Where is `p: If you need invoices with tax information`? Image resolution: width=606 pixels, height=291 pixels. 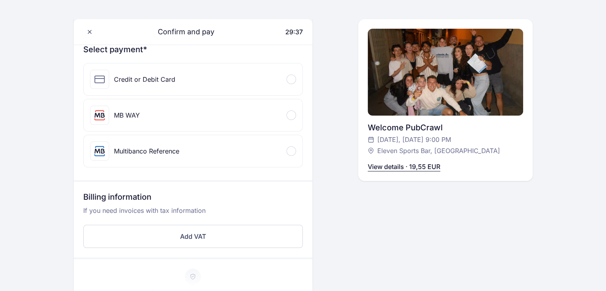
p: If you need invoices with tax information is located at coordinates (193, 213).